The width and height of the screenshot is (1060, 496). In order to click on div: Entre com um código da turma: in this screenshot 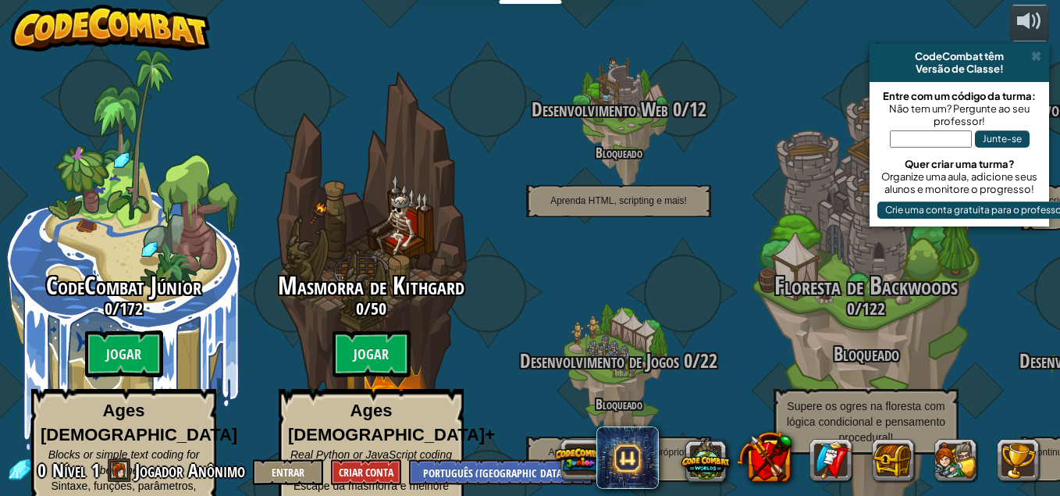, I will do `click(959, 96)`.